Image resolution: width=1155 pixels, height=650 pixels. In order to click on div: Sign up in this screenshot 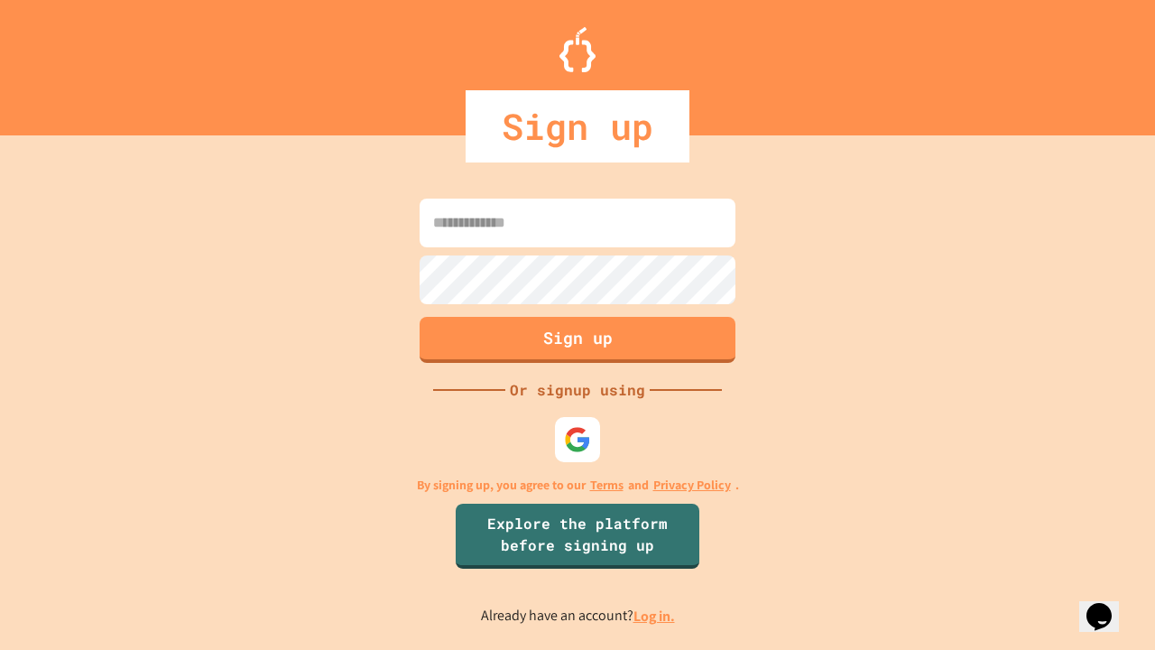, I will do `click(577, 126)`.